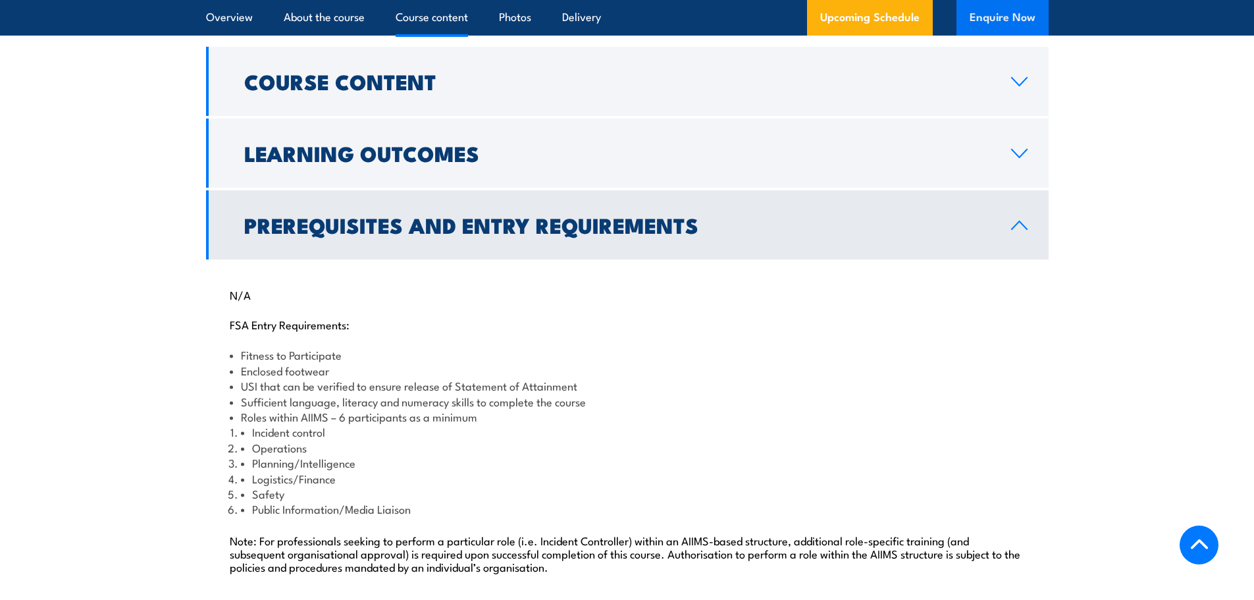 The width and height of the screenshot is (1254, 600). What do you see at coordinates (627, 385) in the screenshot?
I see `li: USI that can be verified to ensure release of Statement of Attainment` at bounding box center [627, 385].